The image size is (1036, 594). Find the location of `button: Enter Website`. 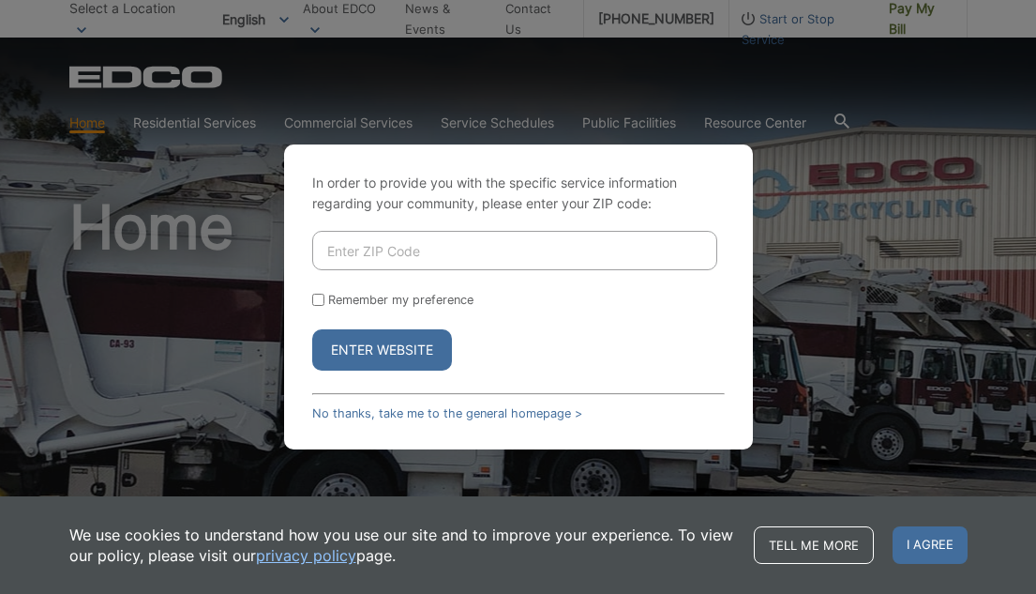

button: Enter Website is located at coordinates (382, 350).